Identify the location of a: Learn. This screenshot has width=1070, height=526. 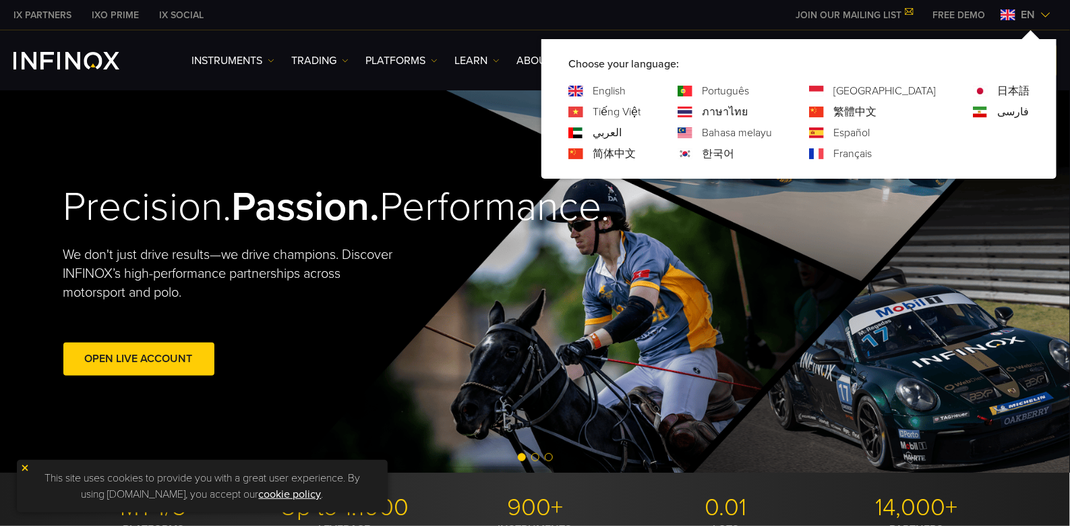
(477, 61).